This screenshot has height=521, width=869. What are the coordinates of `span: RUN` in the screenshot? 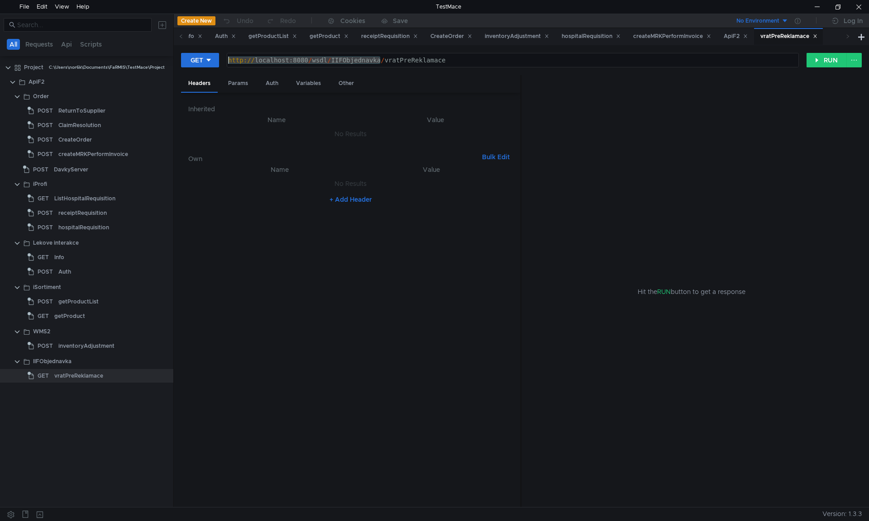 It's located at (664, 292).